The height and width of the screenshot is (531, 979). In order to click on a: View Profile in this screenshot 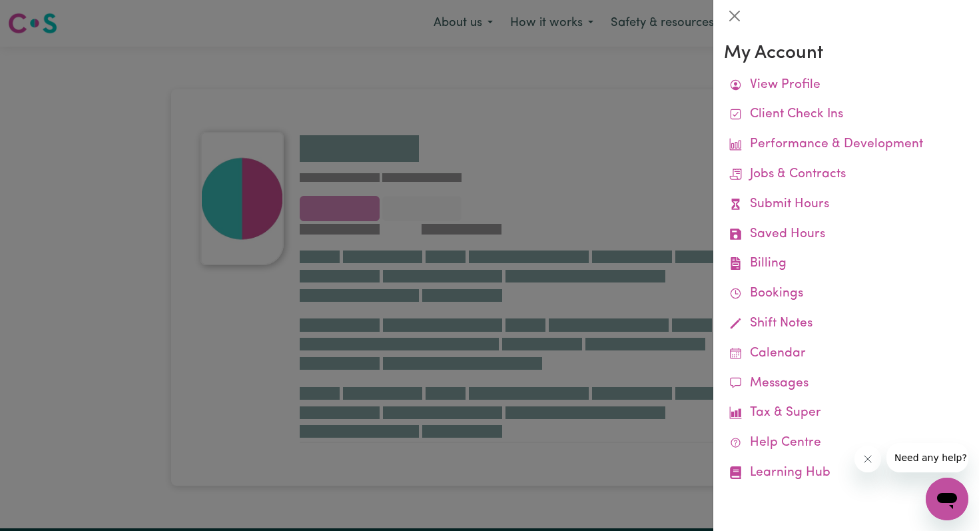, I will do `click(846, 85)`.